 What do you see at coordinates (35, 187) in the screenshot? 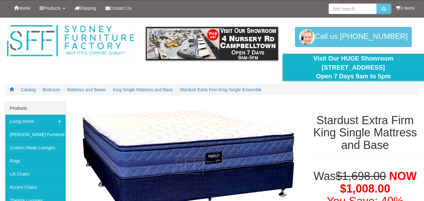
I see `a: Accent Chairs` at bounding box center [35, 187].